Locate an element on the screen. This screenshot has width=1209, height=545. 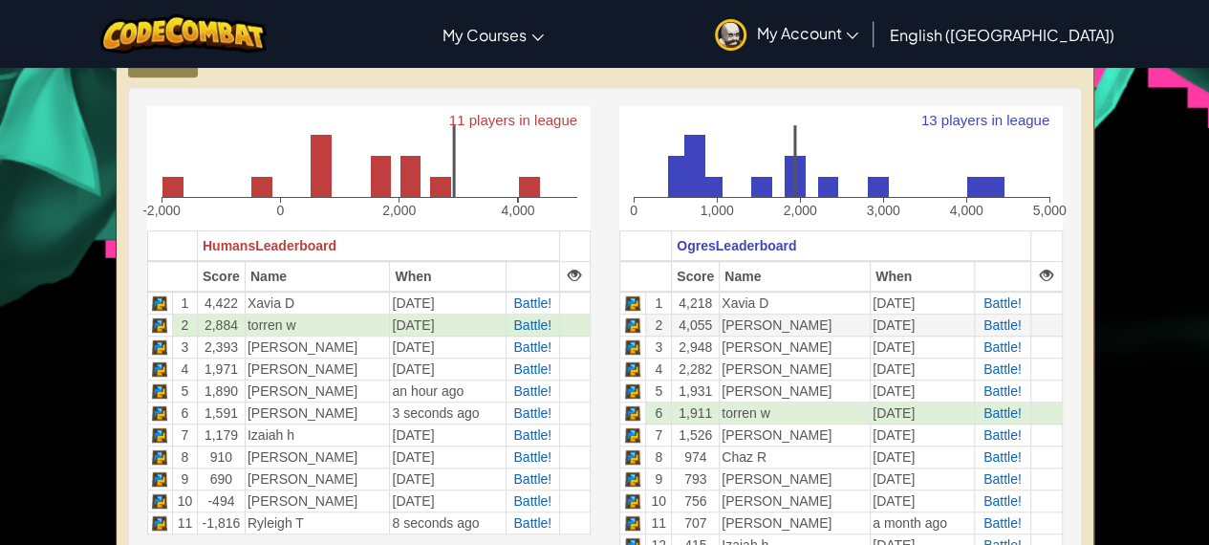
td: 910 is located at coordinates (221, 457).